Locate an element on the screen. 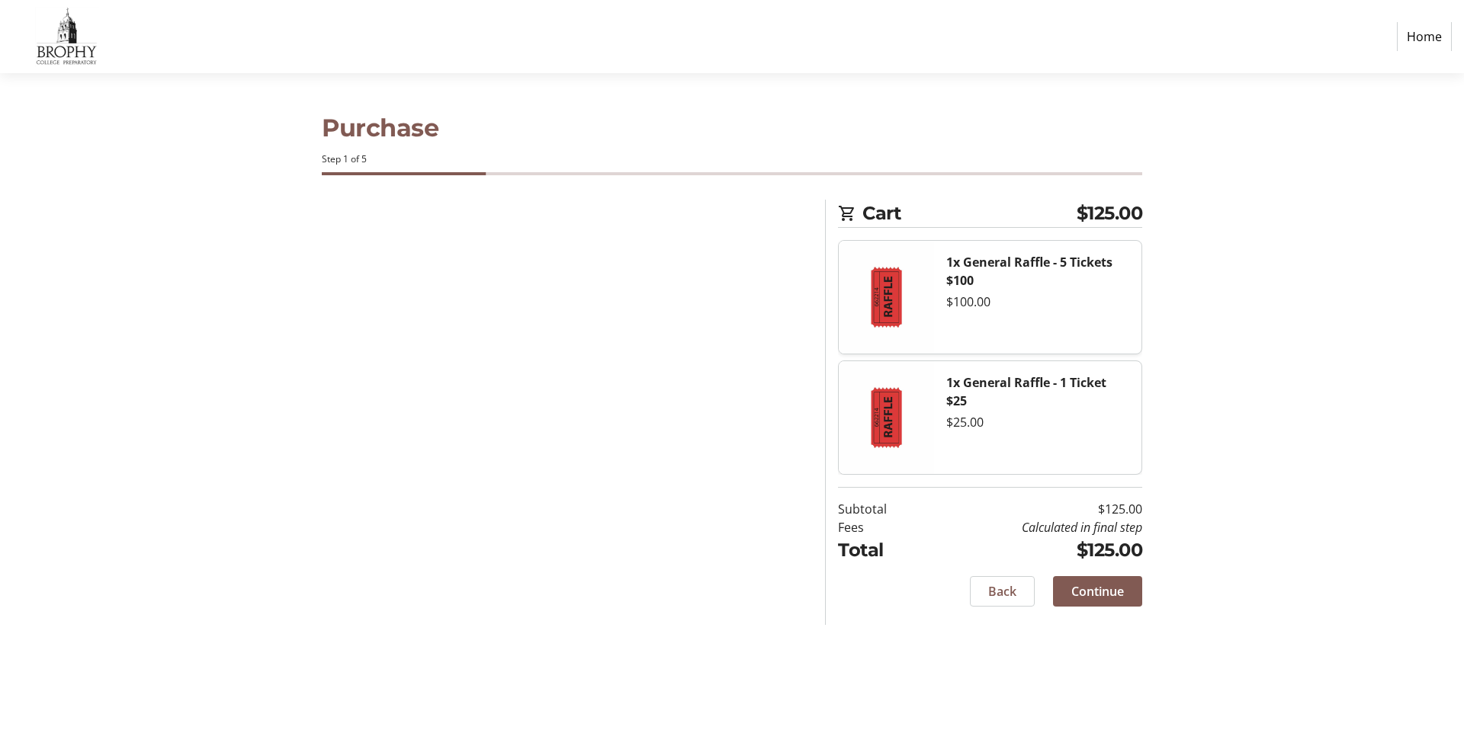  h1: Purchase is located at coordinates (732, 128).